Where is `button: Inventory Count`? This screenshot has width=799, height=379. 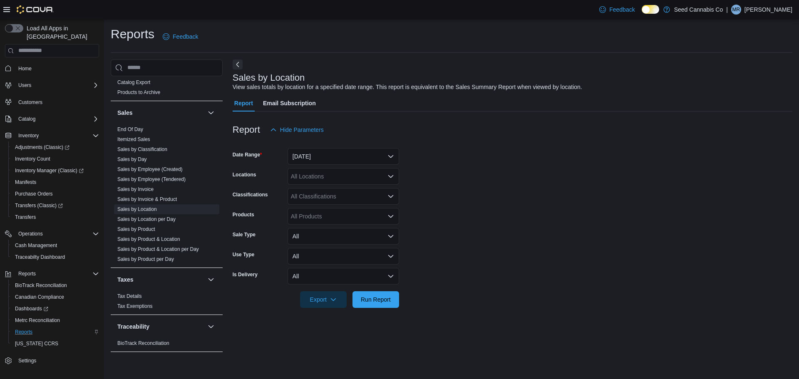 button: Inventory Count is located at coordinates (55, 159).